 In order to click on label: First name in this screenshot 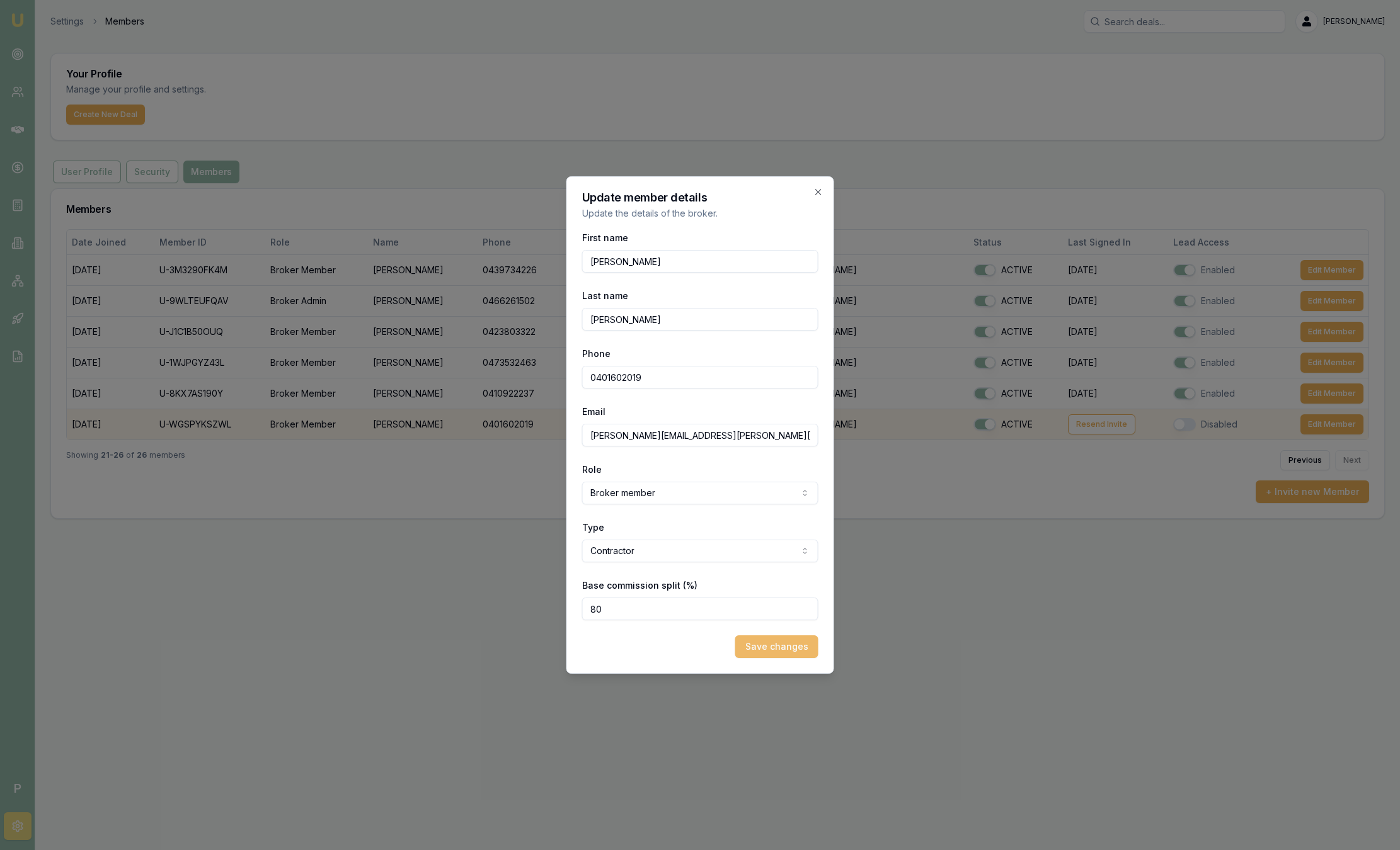, I will do `click(605, 238)`.